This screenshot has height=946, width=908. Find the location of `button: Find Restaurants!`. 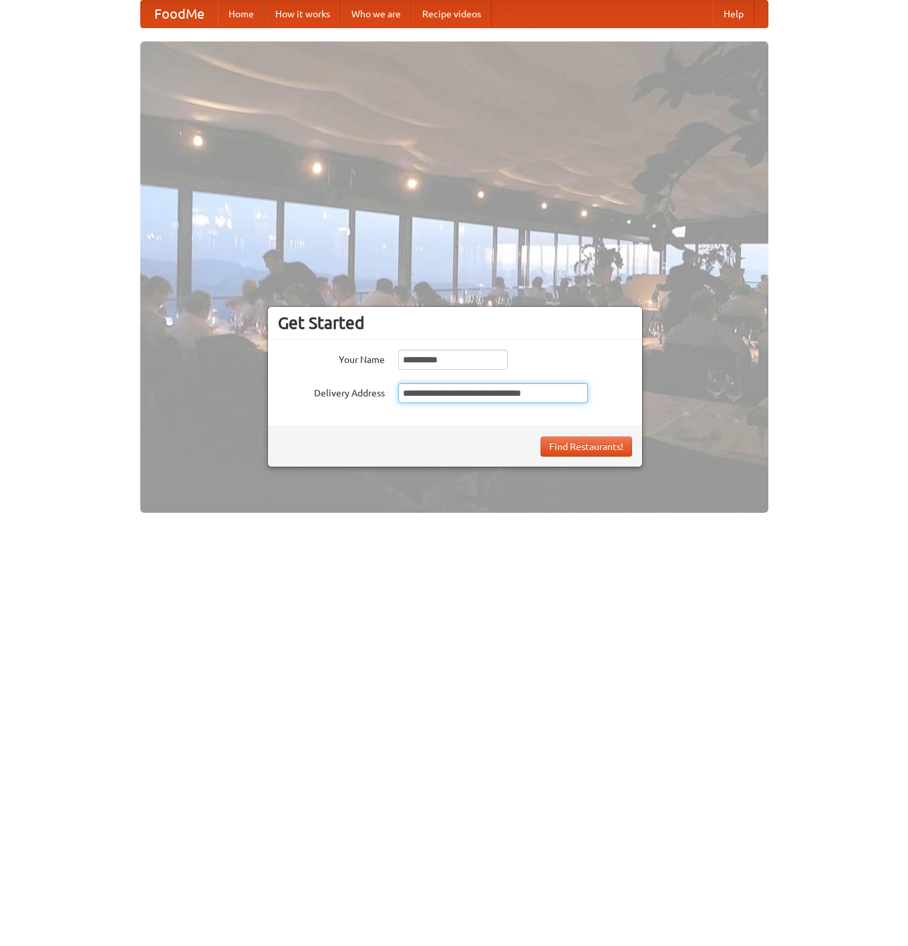

button: Find Restaurants! is located at coordinates (586, 446).